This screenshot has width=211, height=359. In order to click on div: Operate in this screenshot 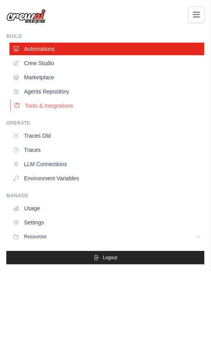, I will do `click(105, 123)`.